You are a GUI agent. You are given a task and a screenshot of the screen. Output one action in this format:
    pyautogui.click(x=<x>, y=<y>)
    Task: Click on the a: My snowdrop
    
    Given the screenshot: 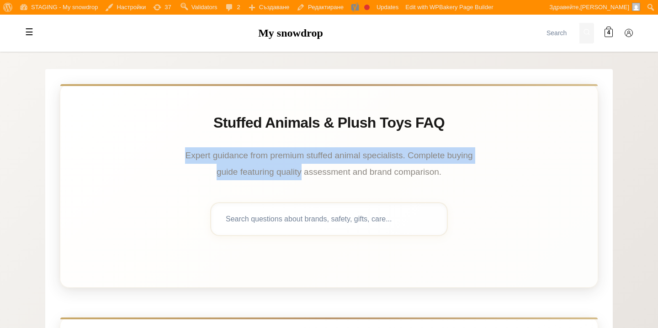 What is the action you would take?
    pyautogui.click(x=291, y=33)
    